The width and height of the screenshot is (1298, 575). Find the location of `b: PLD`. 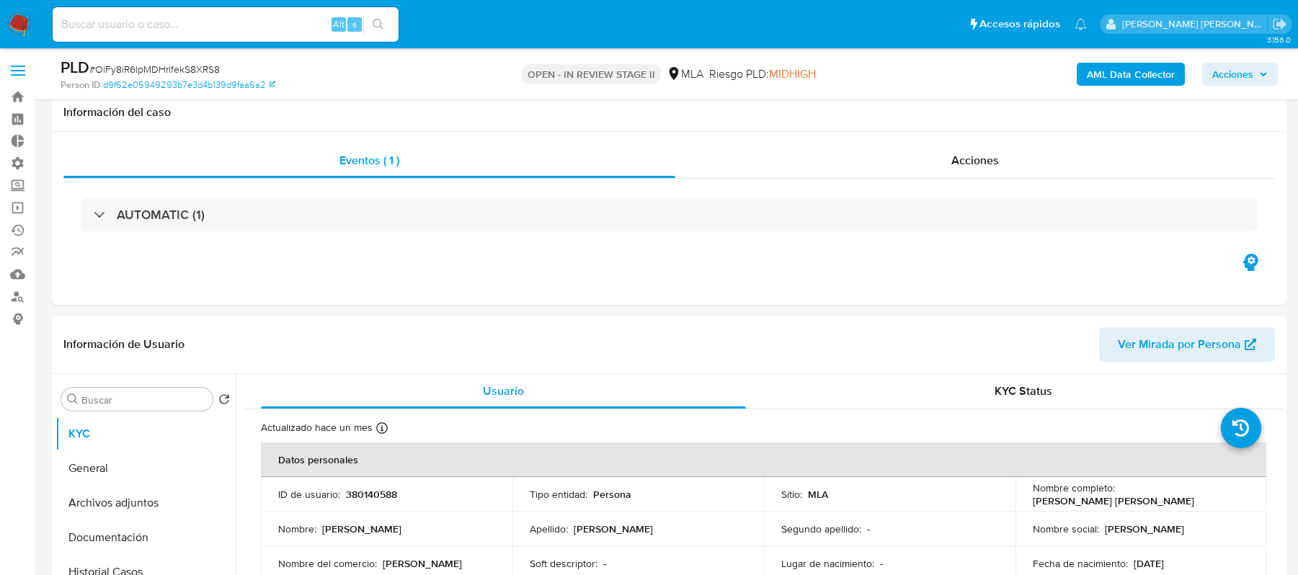

b: PLD is located at coordinates (75, 67).